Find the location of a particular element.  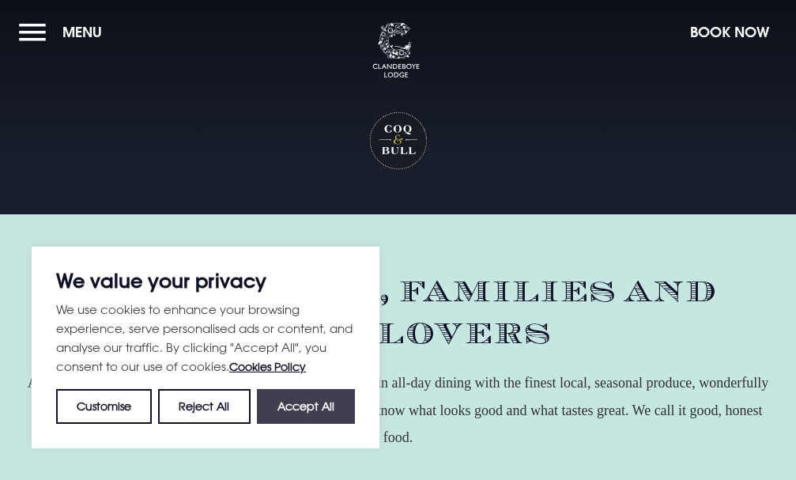

a: Cookies Policy is located at coordinates (267, 366).